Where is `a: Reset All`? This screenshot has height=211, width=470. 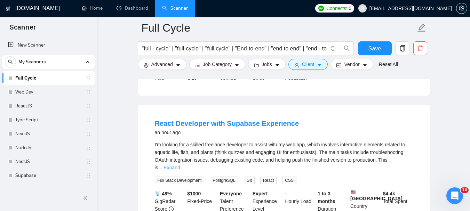
a: Reset All is located at coordinates (388, 64).